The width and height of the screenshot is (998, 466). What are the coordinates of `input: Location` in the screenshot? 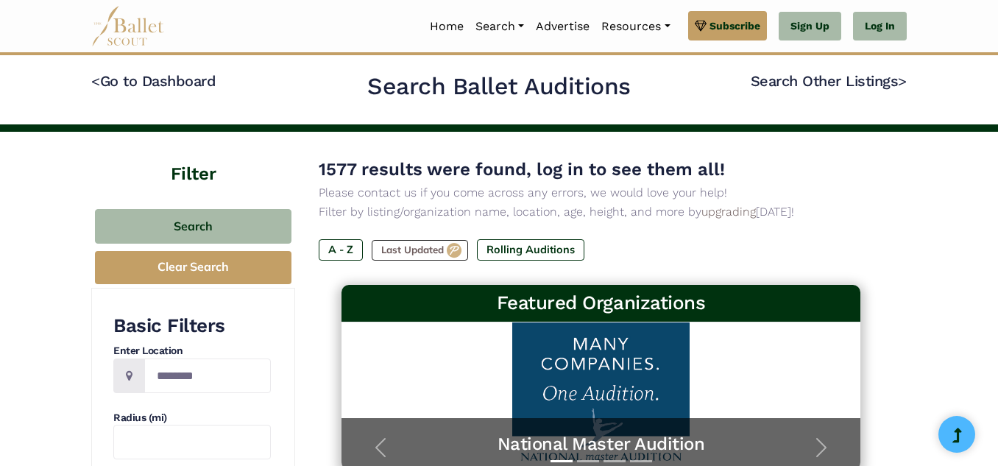 It's located at (208, 375).